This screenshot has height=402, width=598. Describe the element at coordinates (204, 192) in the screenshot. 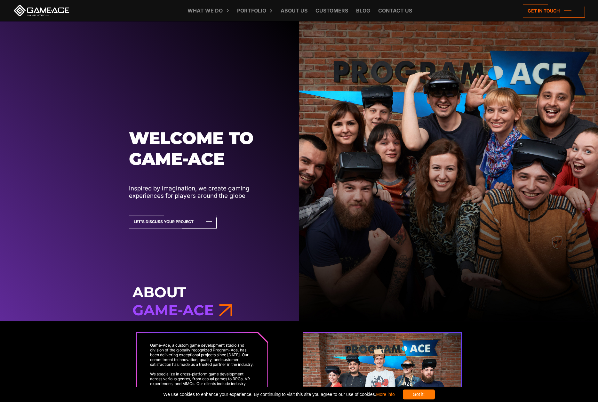

I see `p: Inspired by imagination, we create gaming experiences for players around the globe` at that location.